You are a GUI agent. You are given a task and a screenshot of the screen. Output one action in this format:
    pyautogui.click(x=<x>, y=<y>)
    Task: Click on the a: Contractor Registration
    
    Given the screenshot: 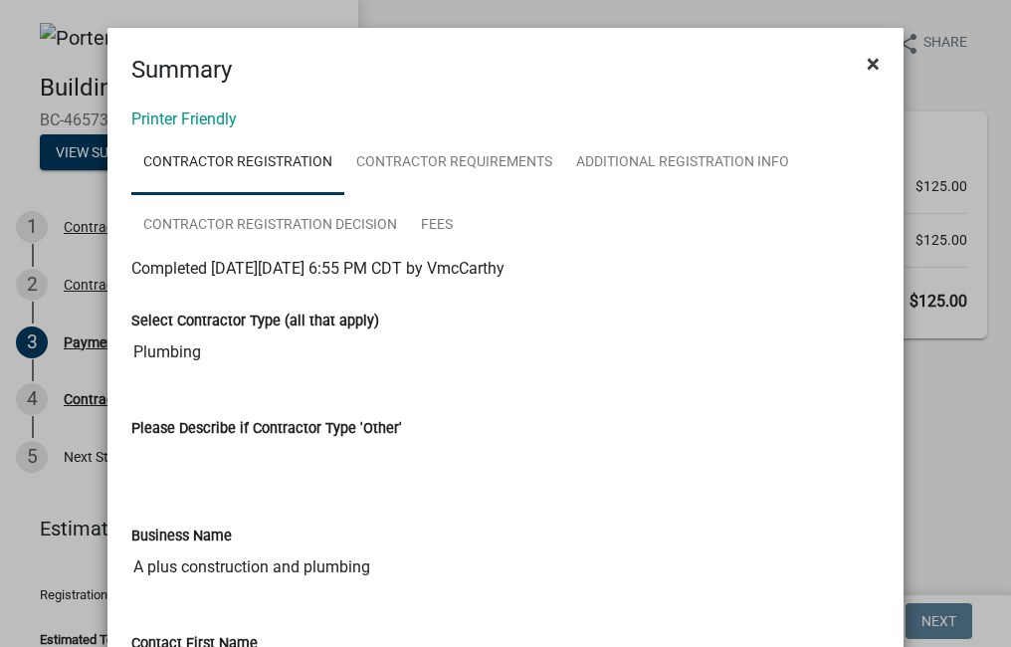 What is the action you would take?
    pyautogui.click(x=238, y=163)
    